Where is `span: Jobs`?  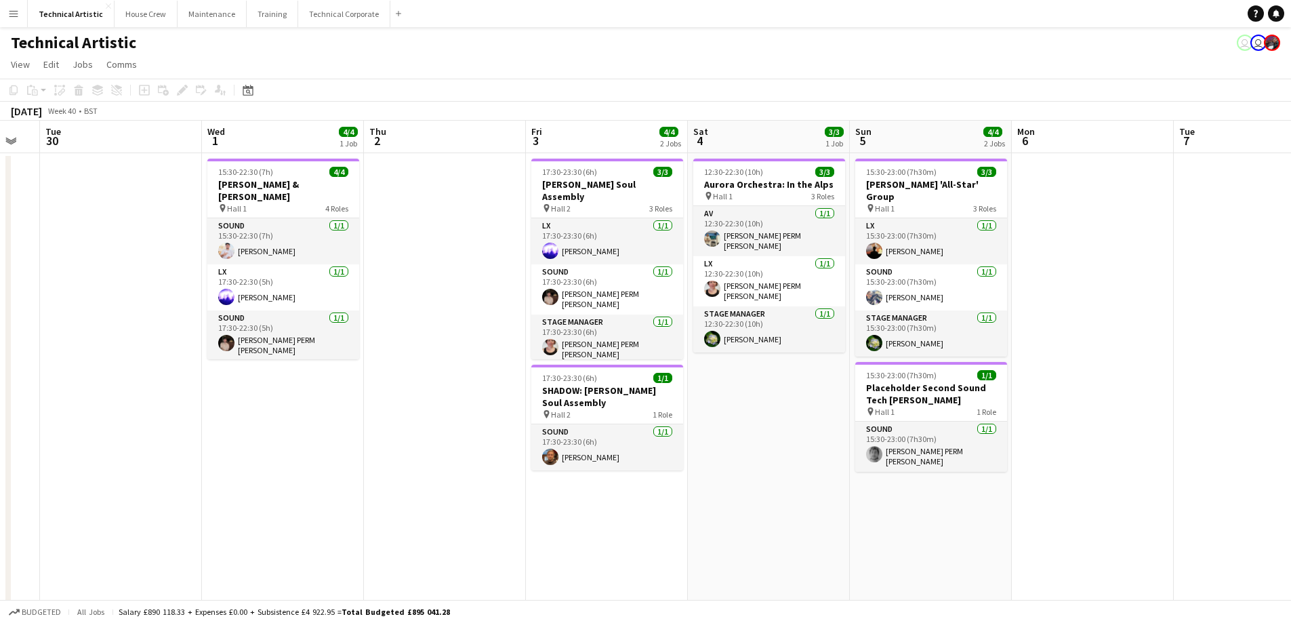 span: Jobs is located at coordinates (83, 64).